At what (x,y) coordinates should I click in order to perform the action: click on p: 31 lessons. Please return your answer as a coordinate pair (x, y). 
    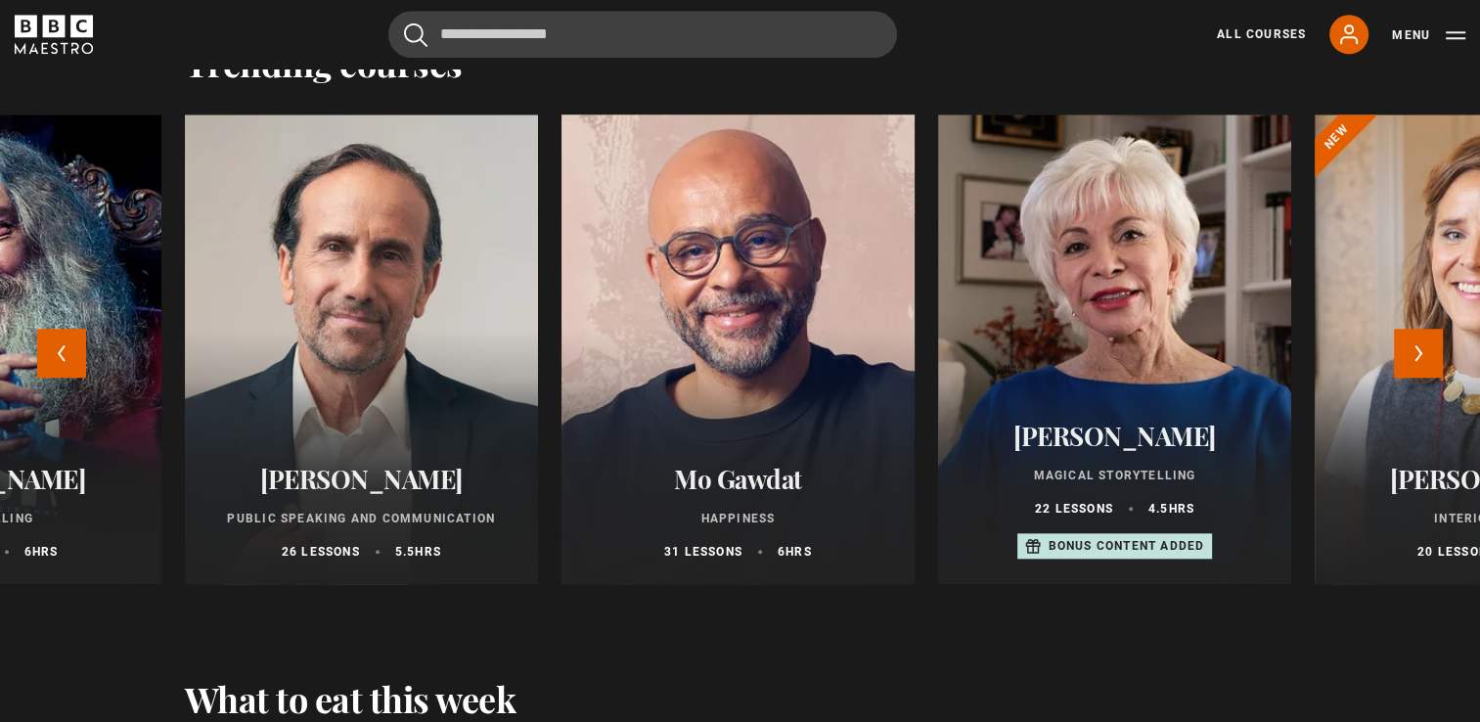
    Looking at the image, I should click on (703, 552).